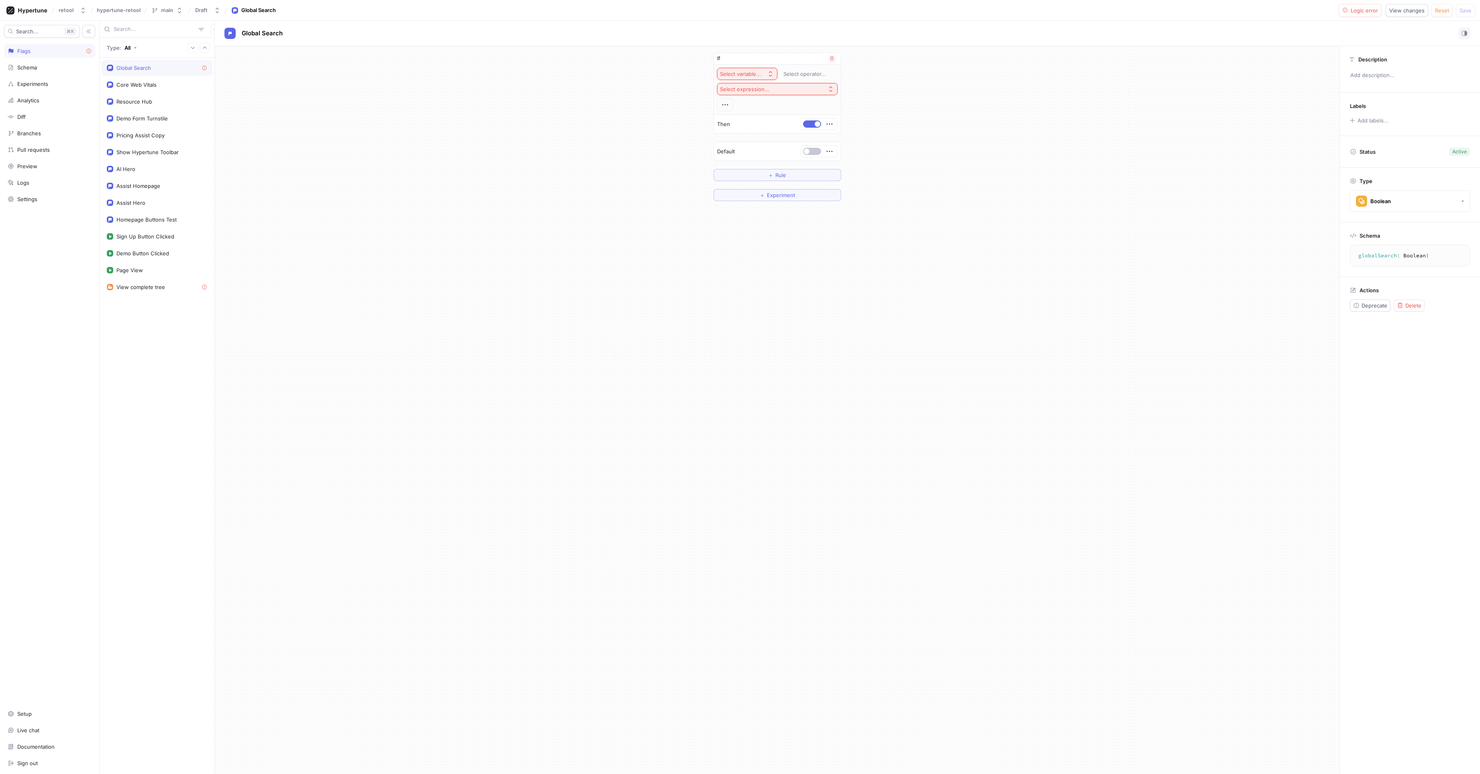 The height and width of the screenshot is (774, 1480). What do you see at coordinates (1409, 306) in the screenshot?
I see `button: Delete` at bounding box center [1409, 306].